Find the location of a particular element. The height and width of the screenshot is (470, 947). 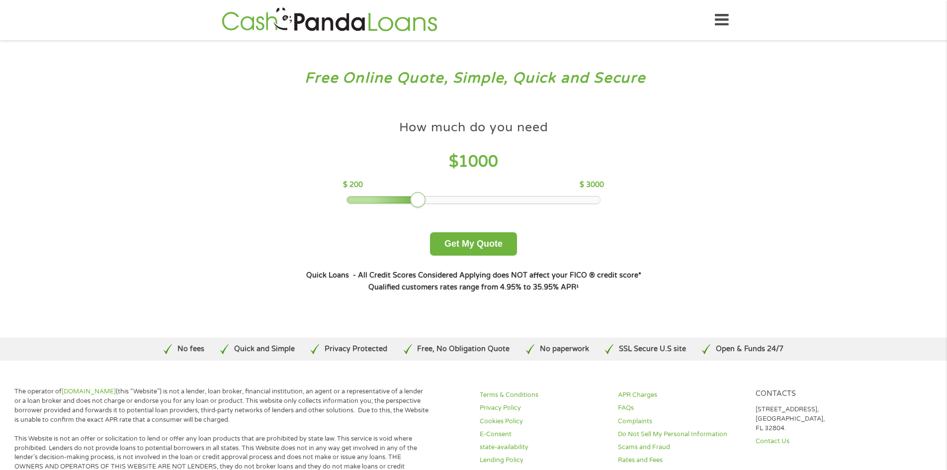

p: SSL Secure U.S site is located at coordinates (652, 349).